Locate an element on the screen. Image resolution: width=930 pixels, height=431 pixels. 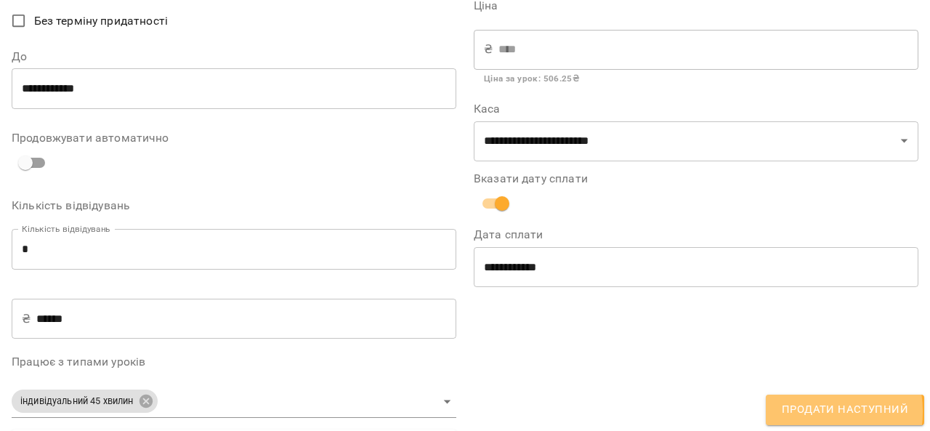
label: Дата сплати is located at coordinates (696, 235).